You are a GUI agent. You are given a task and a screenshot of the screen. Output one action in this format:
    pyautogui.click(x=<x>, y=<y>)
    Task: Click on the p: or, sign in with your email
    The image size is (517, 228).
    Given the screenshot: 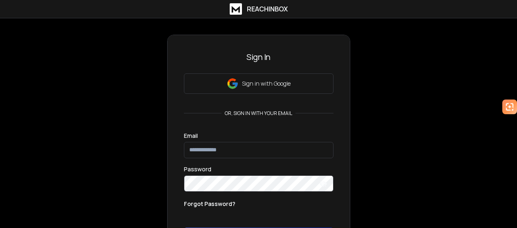 What is the action you would take?
    pyautogui.click(x=258, y=114)
    